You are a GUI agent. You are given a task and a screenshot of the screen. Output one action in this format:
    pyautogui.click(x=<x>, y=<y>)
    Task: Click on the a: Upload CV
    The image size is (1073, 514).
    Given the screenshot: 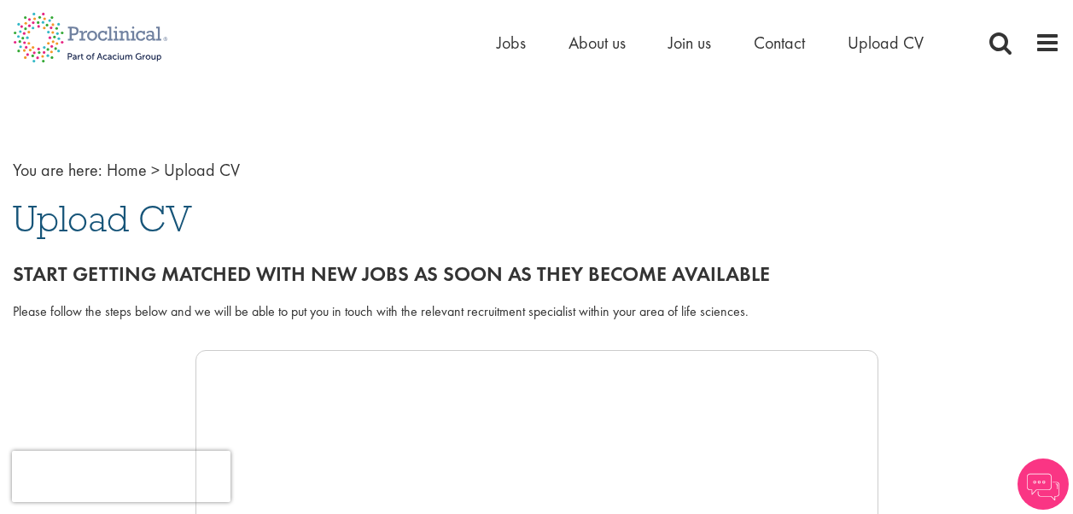 What is the action you would take?
    pyautogui.click(x=886, y=43)
    